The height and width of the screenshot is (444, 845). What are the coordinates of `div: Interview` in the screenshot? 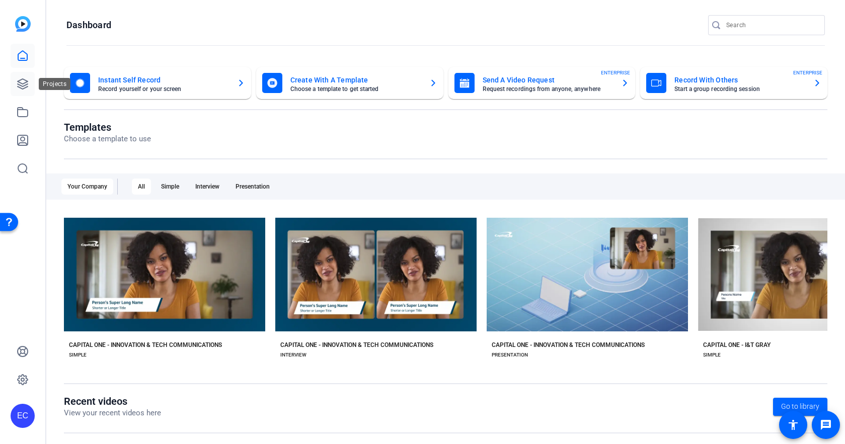 It's located at (207, 187).